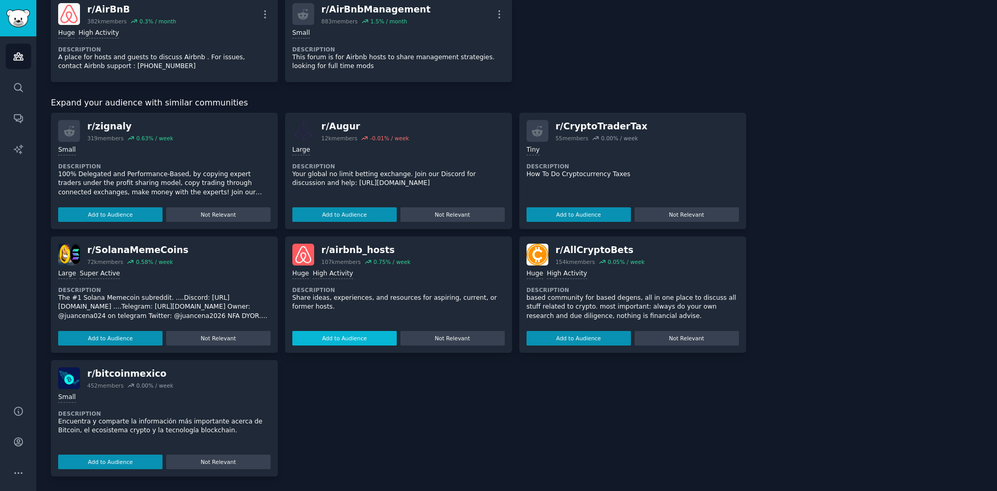 This screenshot has height=491, width=997. I want to click on img: AirBnB, so click(69, 14).